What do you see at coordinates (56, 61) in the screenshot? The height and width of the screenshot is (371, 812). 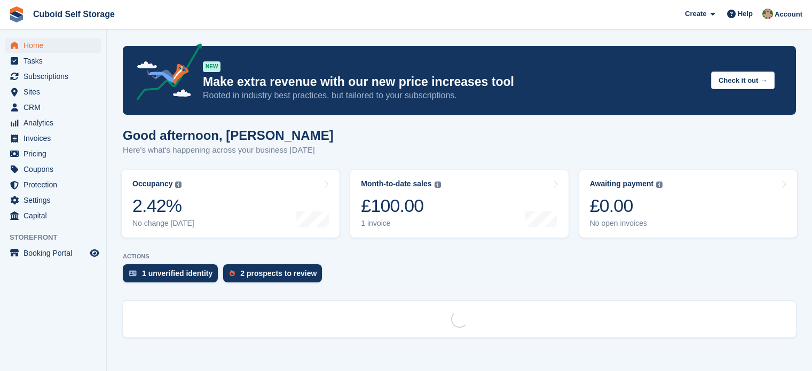 I see `span: Tasks` at bounding box center [56, 61].